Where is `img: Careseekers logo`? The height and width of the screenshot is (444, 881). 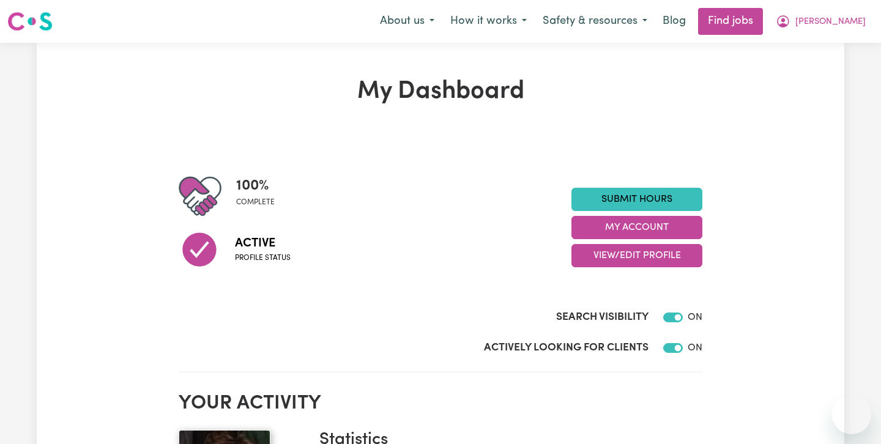
img: Careseekers logo is located at coordinates (30, 21).